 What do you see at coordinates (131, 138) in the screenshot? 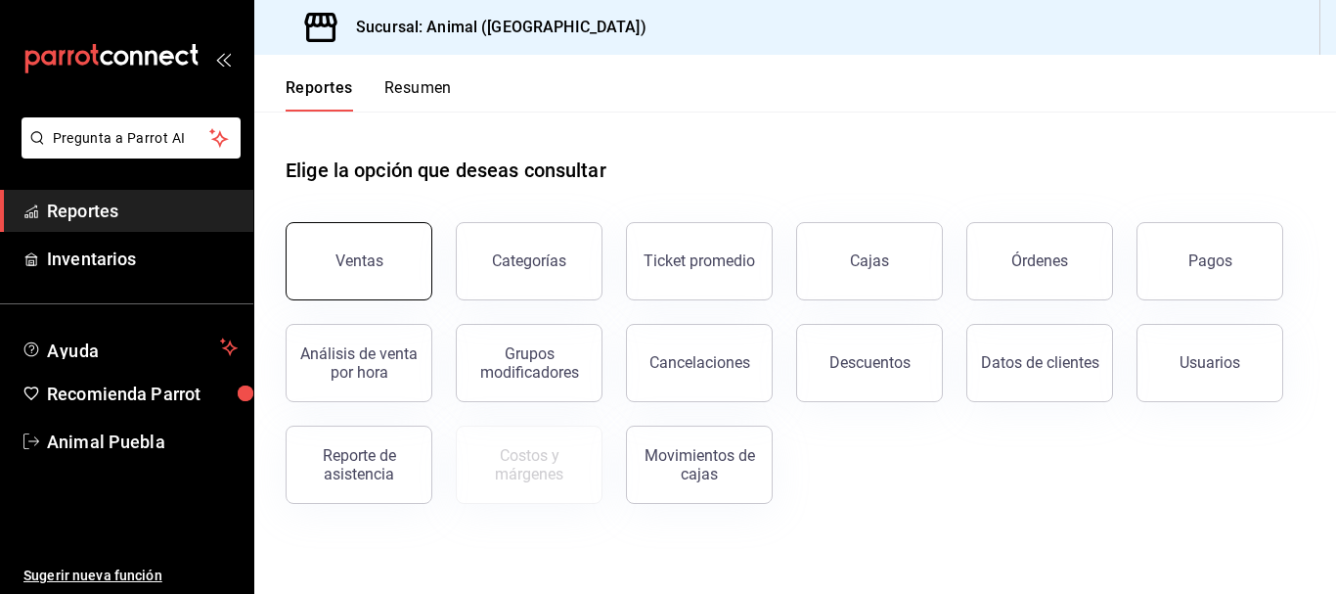
I see `span: Pregunta a Parrot AI` at bounding box center [131, 138].